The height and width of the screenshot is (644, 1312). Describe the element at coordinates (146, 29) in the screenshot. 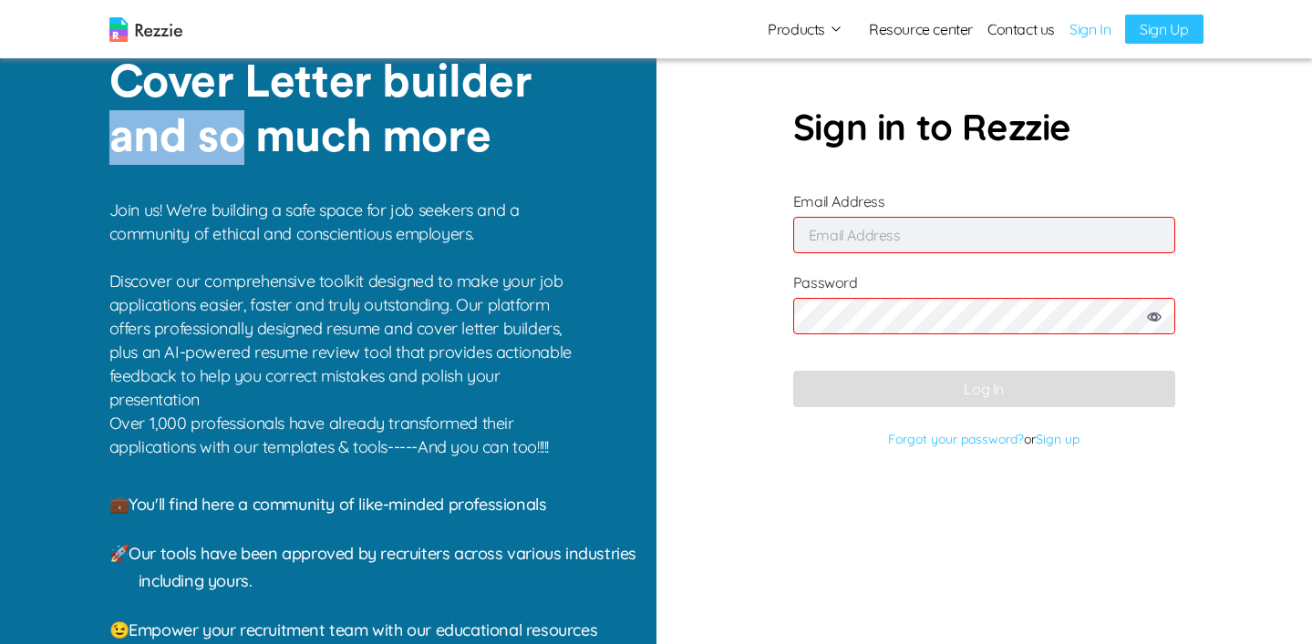

I see `img: logo` at that location.